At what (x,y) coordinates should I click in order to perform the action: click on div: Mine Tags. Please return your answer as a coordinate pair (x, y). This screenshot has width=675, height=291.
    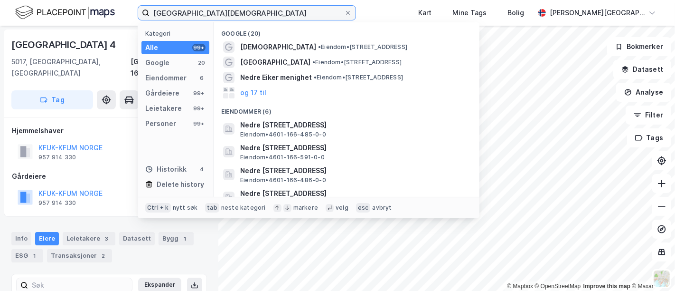
    Looking at the image, I should click on (470, 13).